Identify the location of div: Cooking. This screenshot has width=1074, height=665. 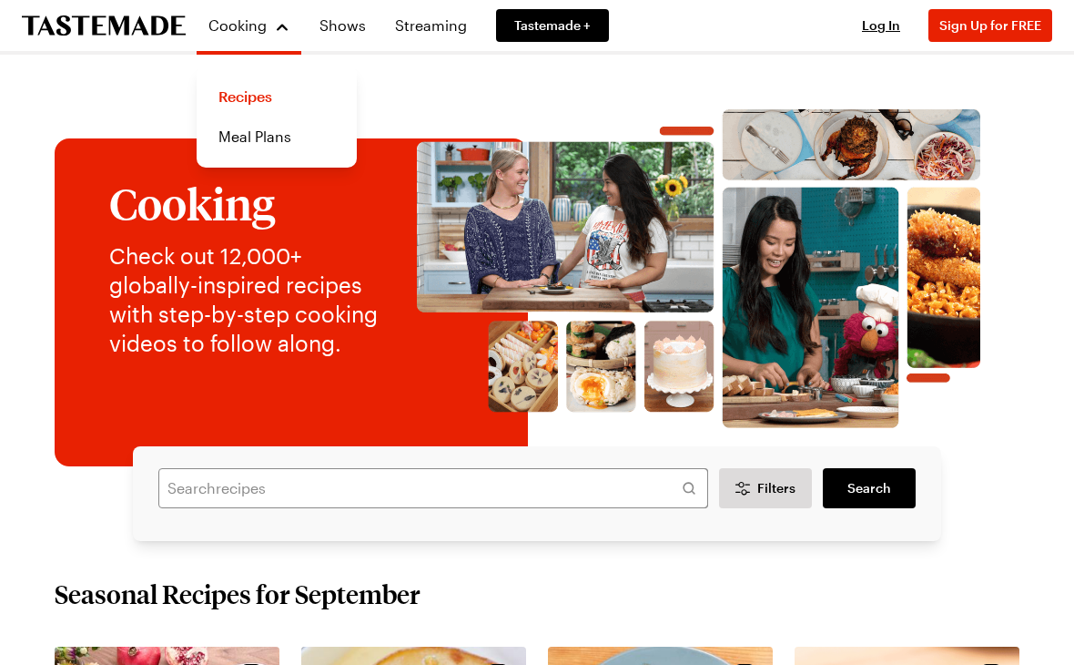
(277, 117).